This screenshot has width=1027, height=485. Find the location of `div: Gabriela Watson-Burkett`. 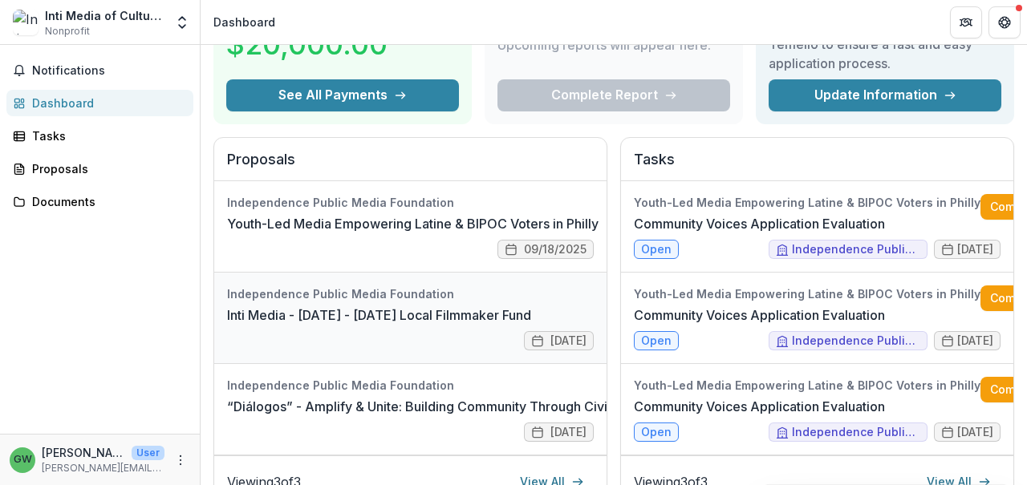

div: Gabriela Watson-Burkett is located at coordinates (22, 460).